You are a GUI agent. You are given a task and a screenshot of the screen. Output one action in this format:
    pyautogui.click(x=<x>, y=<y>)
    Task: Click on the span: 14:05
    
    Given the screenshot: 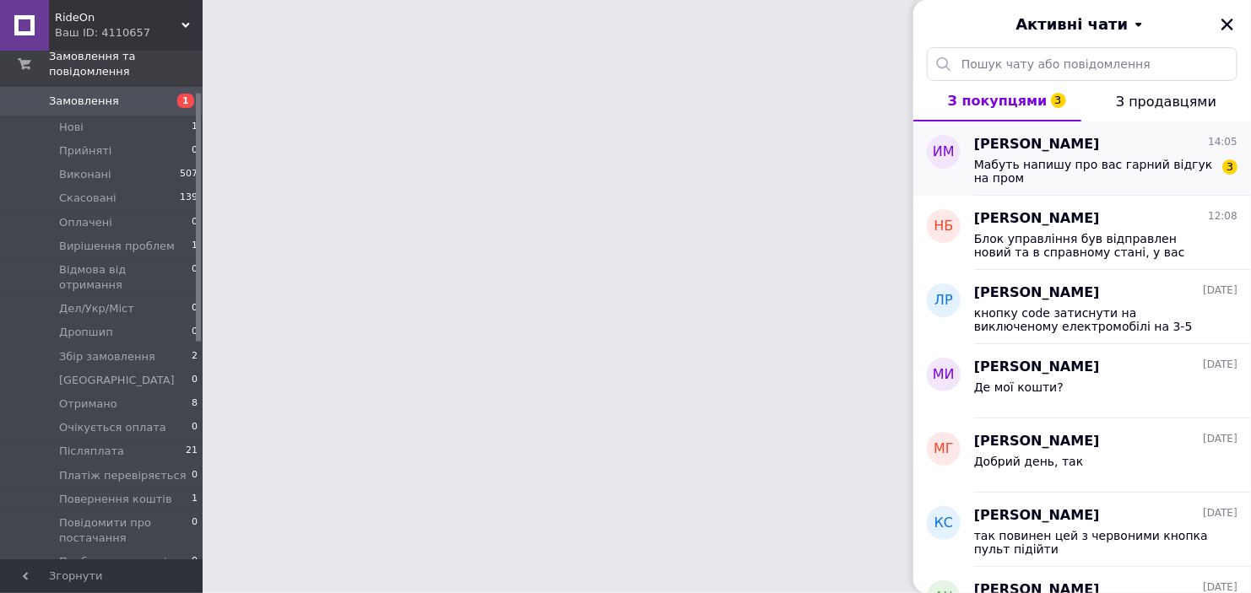 What is the action you would take?
    pyautogui.click(x=1222, y=142)
    